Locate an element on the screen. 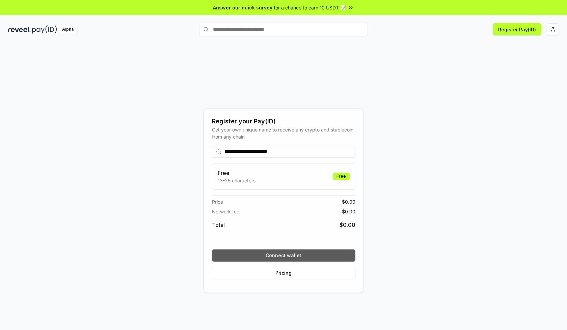 The image size is (567, 330). div: Alpha is located at coordinates (68, 29).